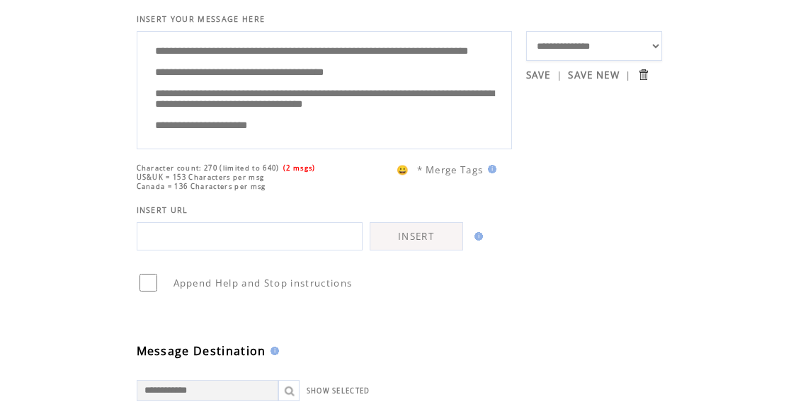  What do you see at coordinates (593, 75) in the screenshot?
I see `a: SAVE NEW` at bounding box center [593, 75].